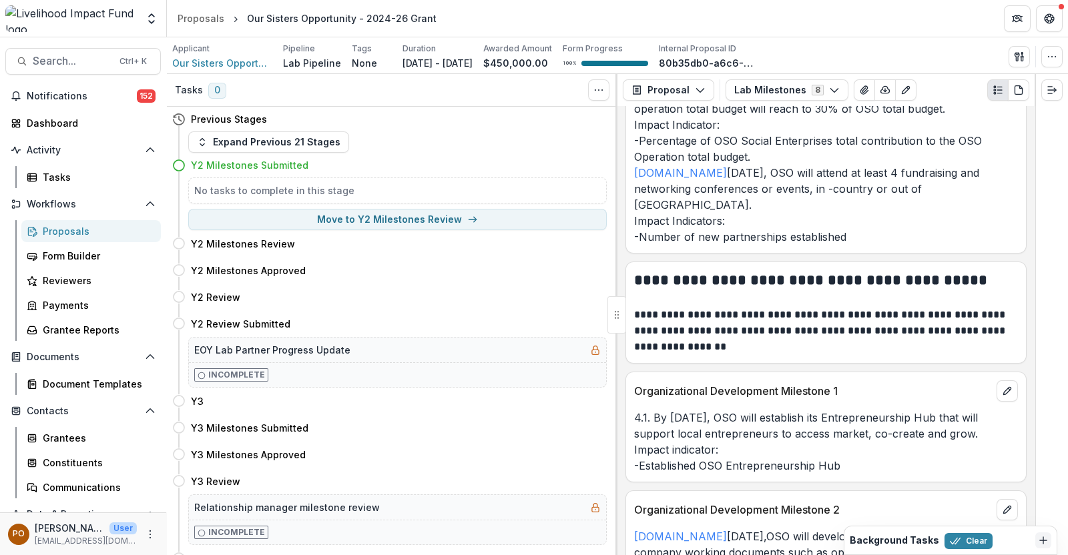  Describe the element at coordinates (397, 190) in the screenshot. I see `h5: No tasks to complete in this stage` at that location.